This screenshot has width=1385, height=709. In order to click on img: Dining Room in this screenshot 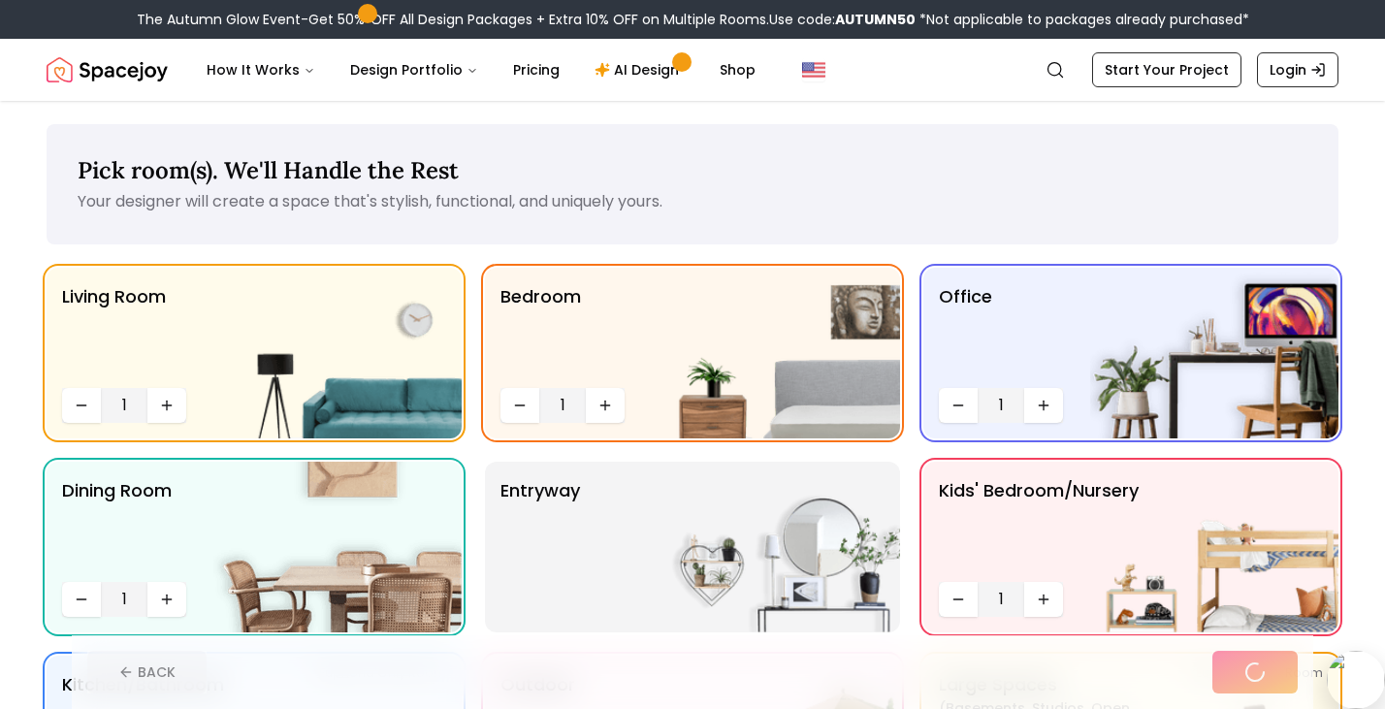, I will do `click(337, 547)`.